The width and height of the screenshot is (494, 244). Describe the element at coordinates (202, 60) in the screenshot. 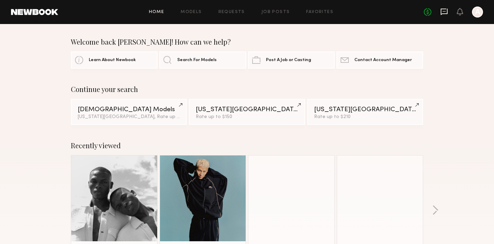

I see `a: Search For Models` at that location.